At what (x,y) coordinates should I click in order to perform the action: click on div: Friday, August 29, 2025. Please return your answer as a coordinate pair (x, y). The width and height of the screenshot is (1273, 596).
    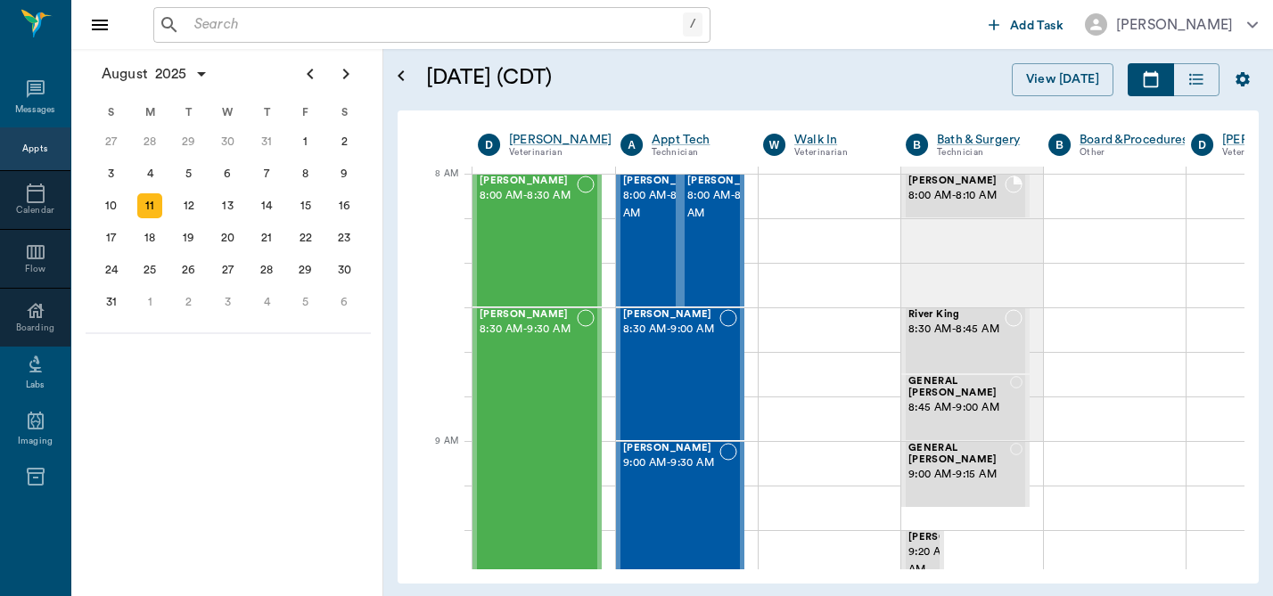
    Looking at the image, I should click on (306, 270).